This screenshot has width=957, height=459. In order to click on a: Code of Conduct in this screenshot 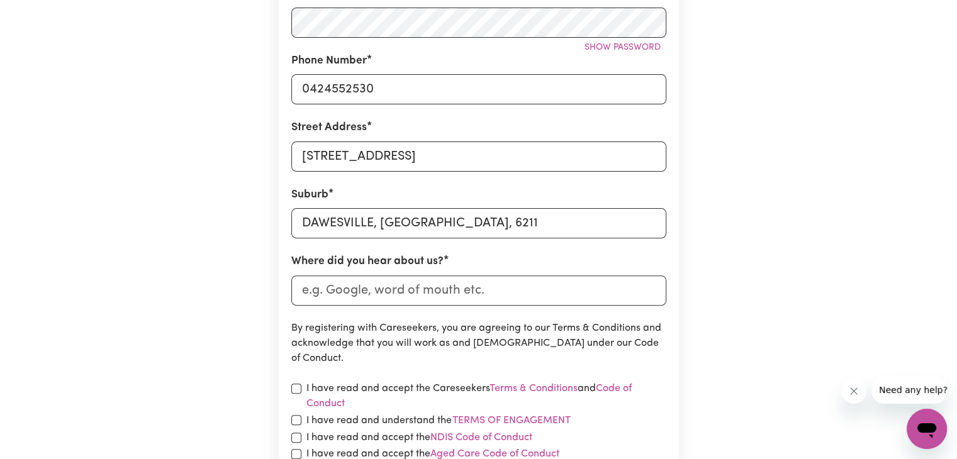, I will do `click(469, 396)`.